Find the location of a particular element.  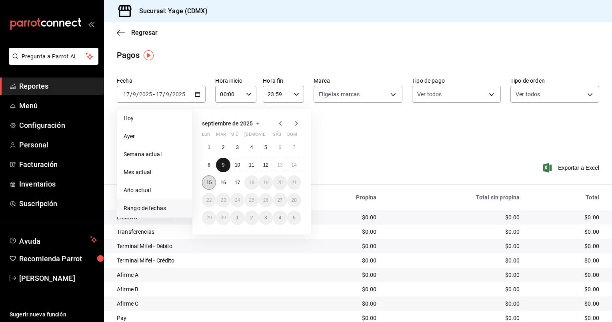

abbr: 3 de septiembre de 2025 is located at coordinates (237, 148).